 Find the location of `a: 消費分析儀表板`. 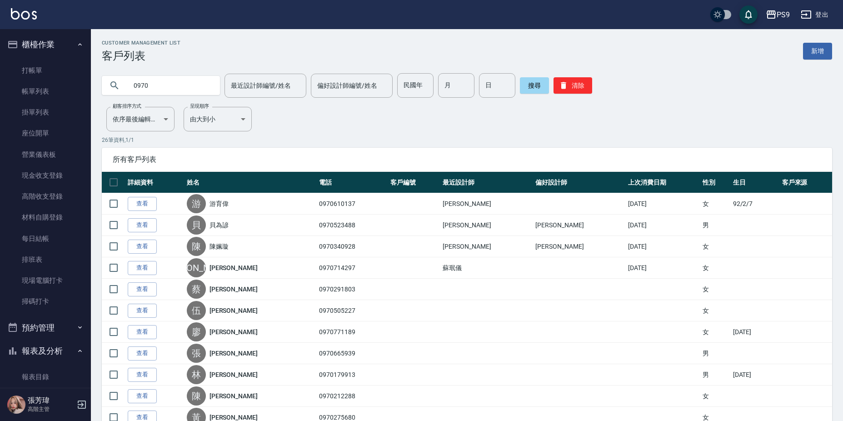

a: 消費分析儀表板 is located at coordinates (45, 398).